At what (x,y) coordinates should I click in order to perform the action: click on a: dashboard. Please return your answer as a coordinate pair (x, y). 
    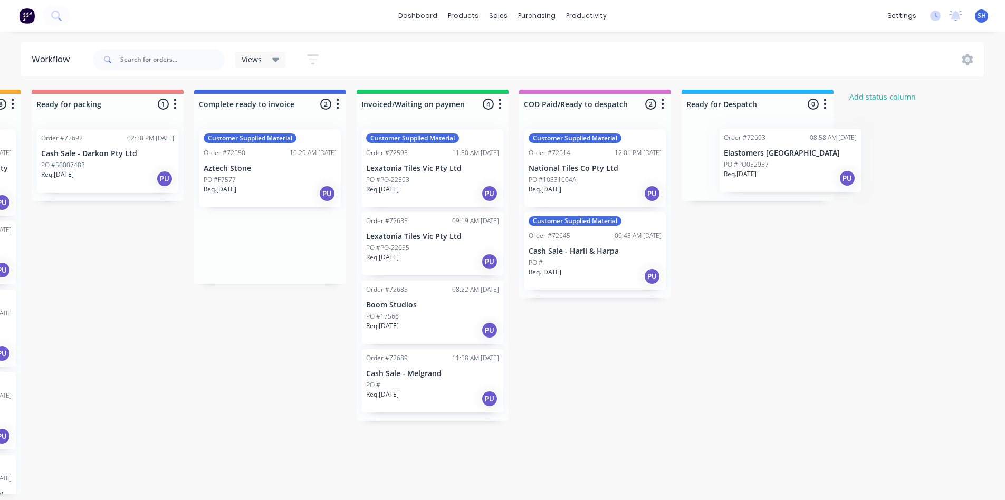
    Looking at the image, I should click on (418, 16).